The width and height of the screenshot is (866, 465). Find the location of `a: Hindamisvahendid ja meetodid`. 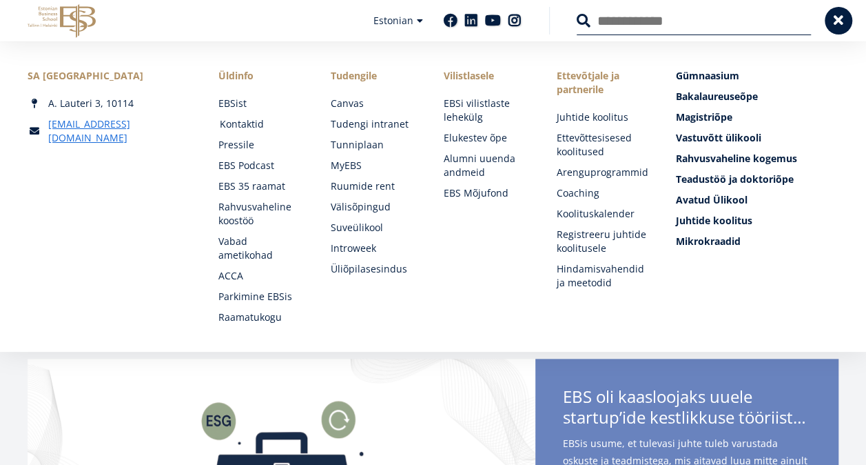

a: Hindamisvahendid ja meetodid is located at coordinates (602, 276).